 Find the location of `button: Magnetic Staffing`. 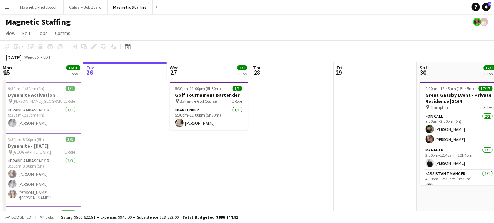

button: Magnetic Staffing is located at coordinates (130, 7).